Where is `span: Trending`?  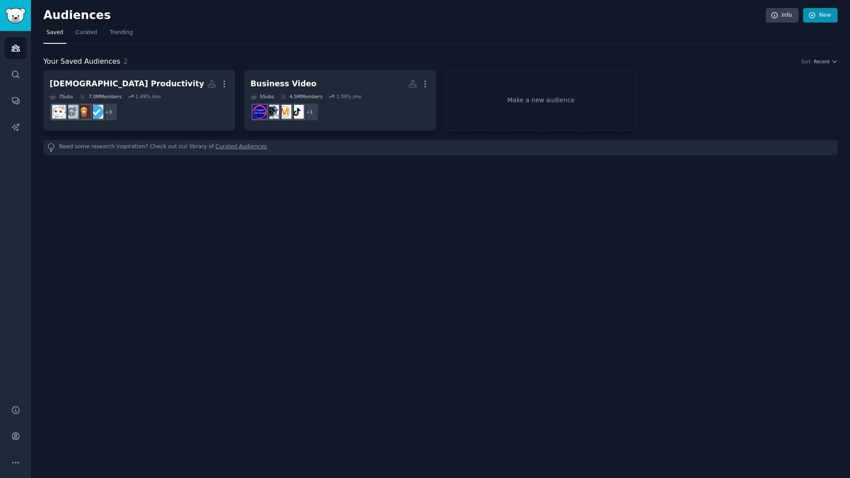 span: Trending is located at coordinates (121, 33).